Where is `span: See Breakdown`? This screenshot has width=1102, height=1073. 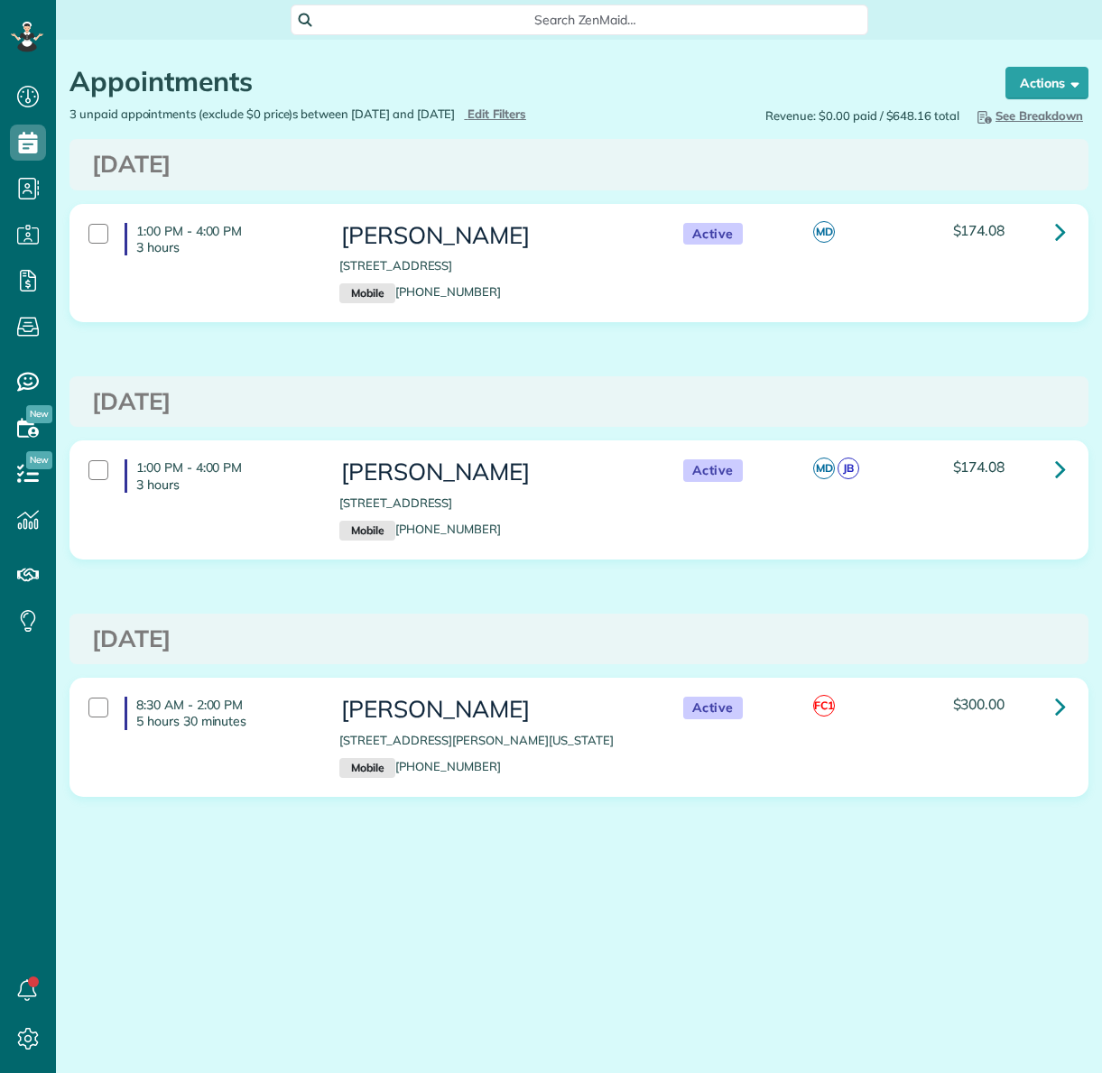 span: See Breakdown is located at coordinates (1028, 116).